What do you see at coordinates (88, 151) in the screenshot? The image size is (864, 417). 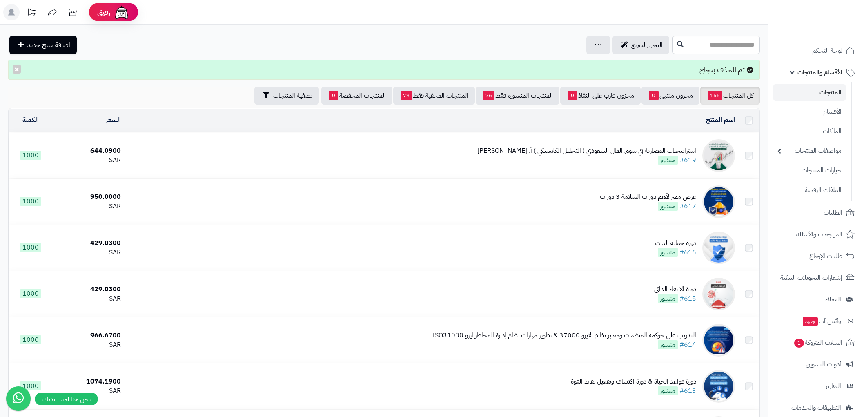 I see `div: 644.0900` at bounding box center [88, 151].